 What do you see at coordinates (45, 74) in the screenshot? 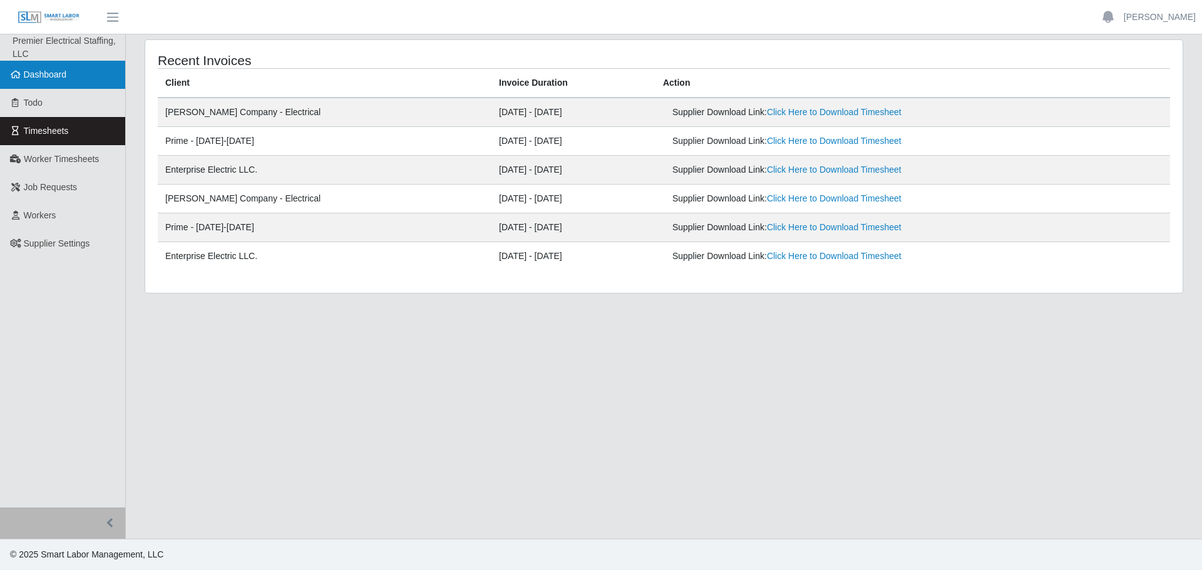
I see `span: Dashboard` at bounding box center [45, 74].